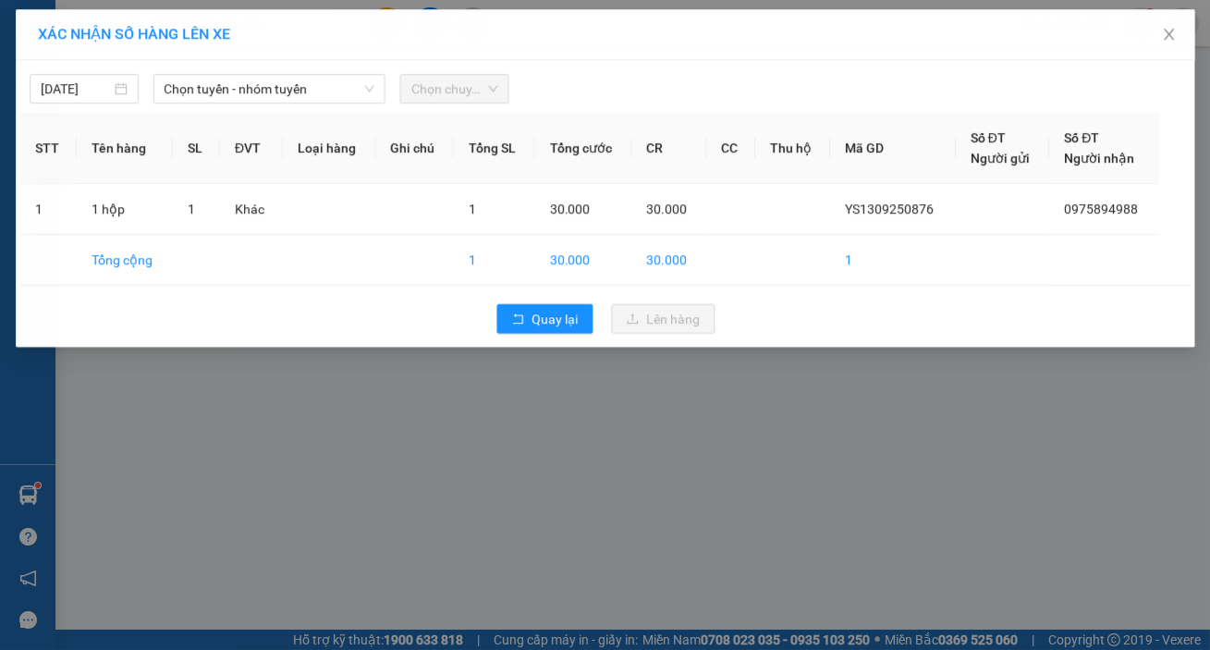 This screenshot has height=650, width=1210. What do you see at coordinates (1169, 35) in the screenshot?
I see `button: Close` at bounding box center [1169, 35].